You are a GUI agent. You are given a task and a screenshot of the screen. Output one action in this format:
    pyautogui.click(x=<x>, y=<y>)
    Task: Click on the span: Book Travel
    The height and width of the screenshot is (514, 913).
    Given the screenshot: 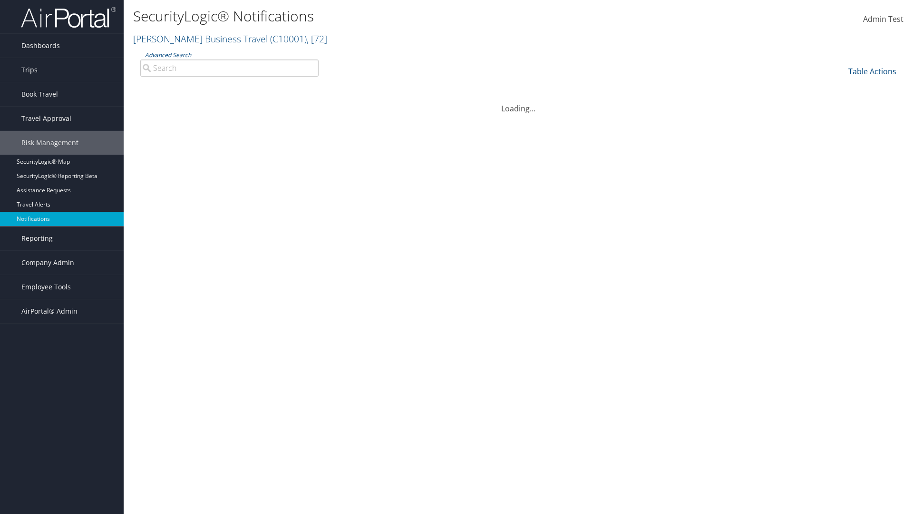 What is the action you would take?
    pyautogui.click(x=39, y=94)
    